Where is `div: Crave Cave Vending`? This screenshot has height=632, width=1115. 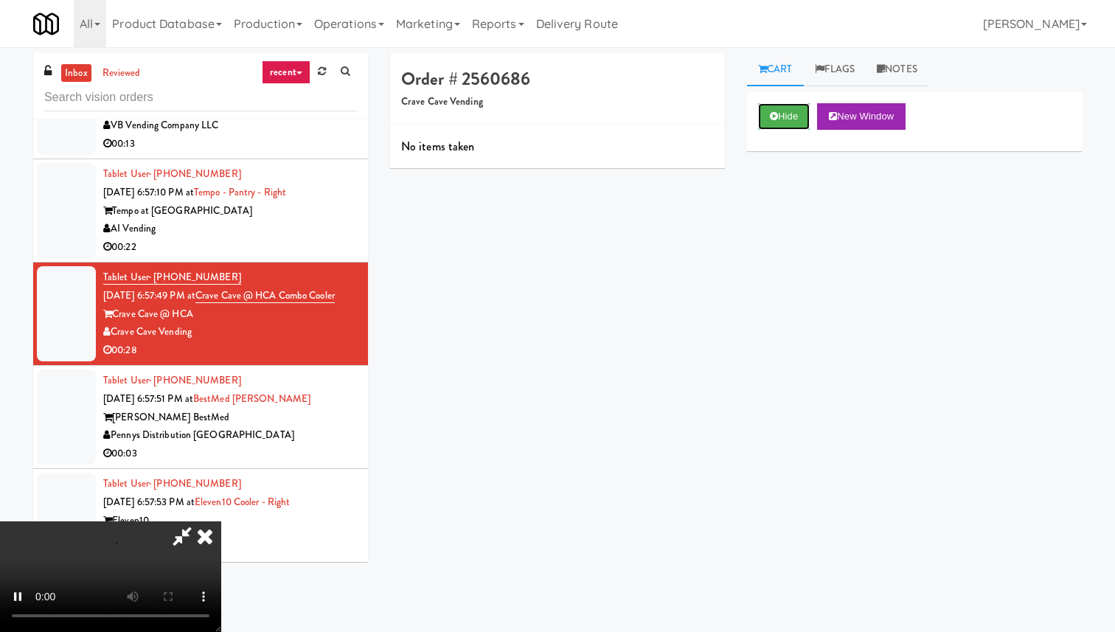
div: Crave Cave Vending is located at coordinates (230, 332).